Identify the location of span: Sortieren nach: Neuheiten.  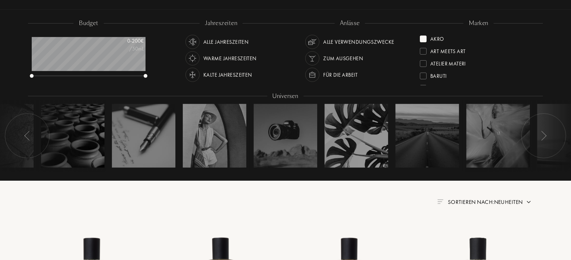
(485, 202).